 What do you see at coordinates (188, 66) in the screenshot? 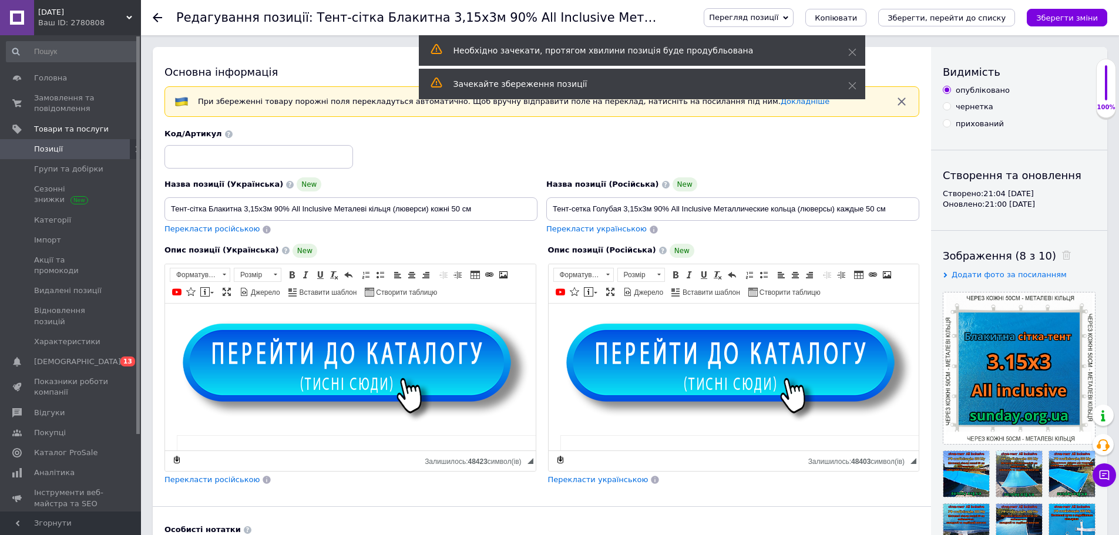
I see `img: Тіньова сітка ціни` at bounding box center [188, 66].